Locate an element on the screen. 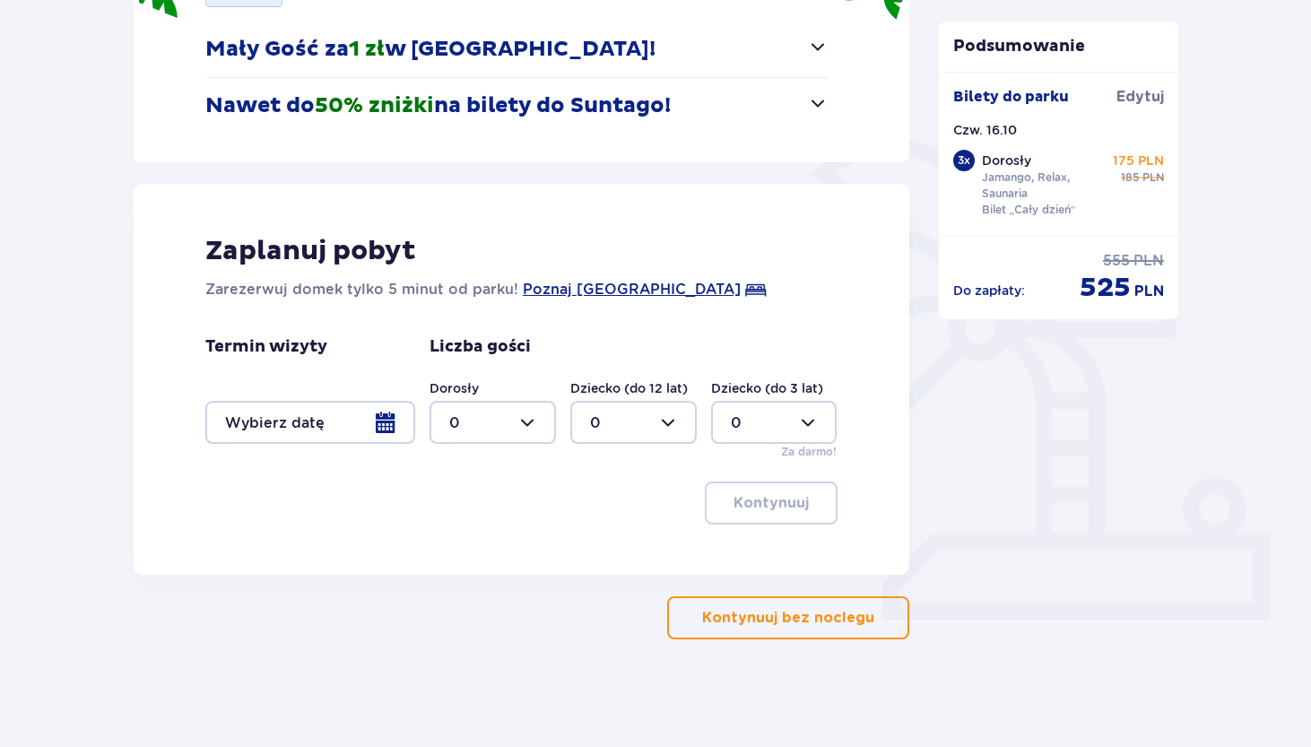 The image size is (1311, 747). label: Dziecko (do 3 lat) is located at coordinates (767, 388).